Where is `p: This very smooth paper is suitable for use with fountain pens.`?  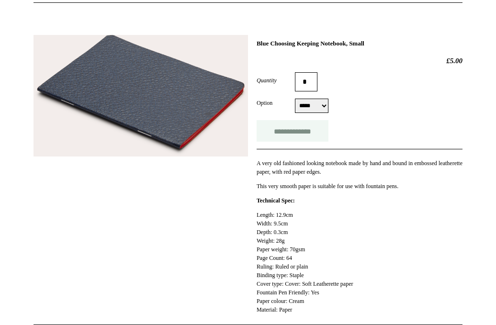 p: This very smooth paper is suitable for use with fountain pens. is located at coordinates (359, 186).